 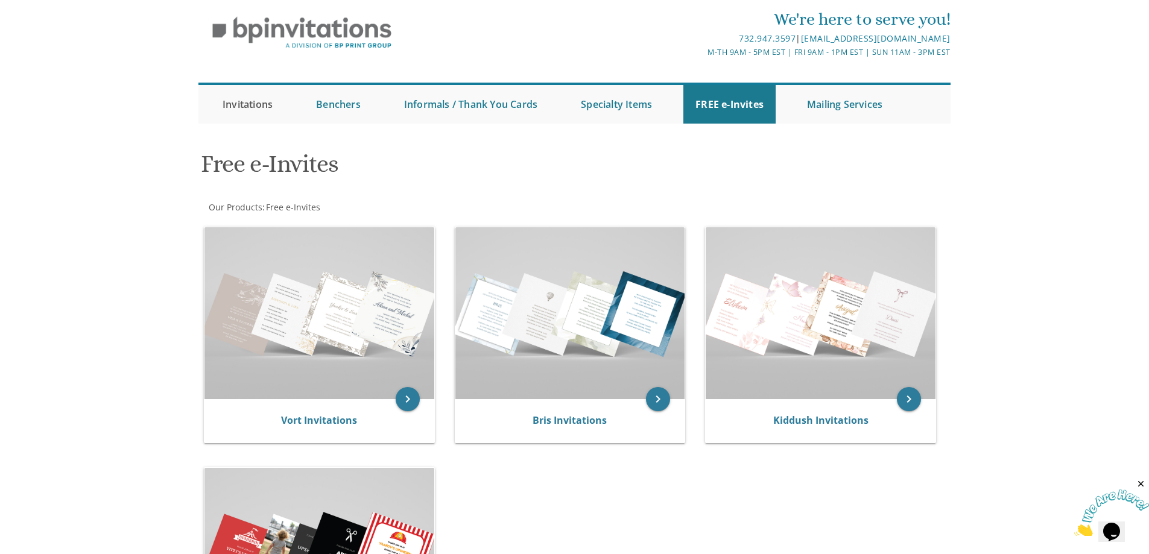 What do you see at coordinates (338, 104) in the screenshot?
I see `a: Benchers` at bounding box center [338, 104].